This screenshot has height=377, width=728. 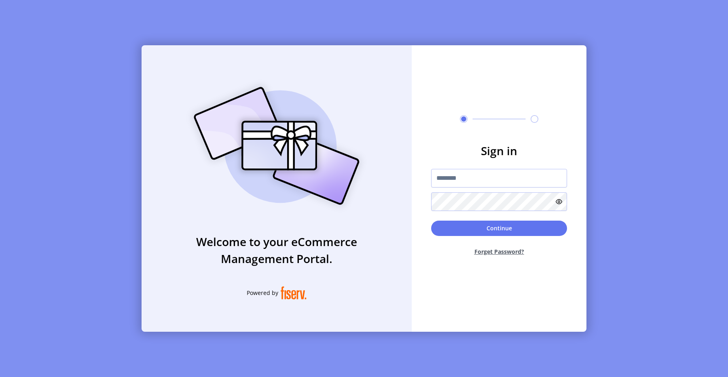 I want to click on button: Continue, so click(x=499, y=228).